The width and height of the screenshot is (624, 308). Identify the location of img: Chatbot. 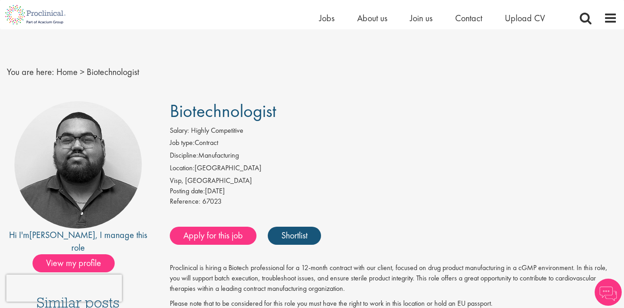
(608, 292).